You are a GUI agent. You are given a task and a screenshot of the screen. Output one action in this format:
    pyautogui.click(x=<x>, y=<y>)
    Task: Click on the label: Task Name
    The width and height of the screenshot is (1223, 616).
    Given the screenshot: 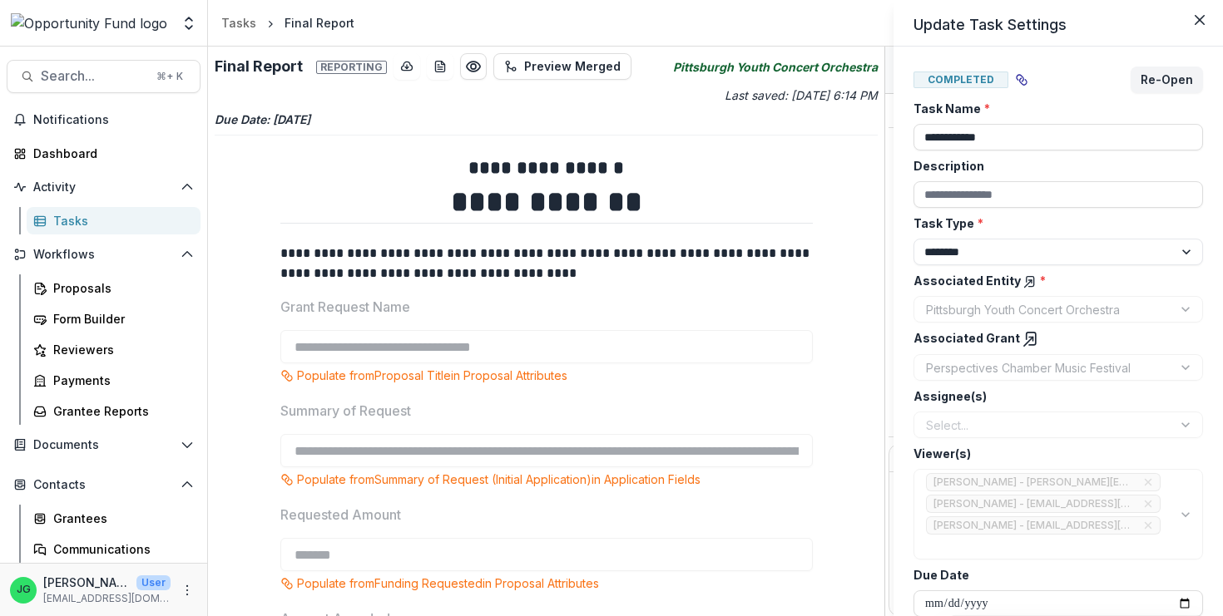 What is the action you would take?
    pyautogui.click(x=1053, y=108)
    